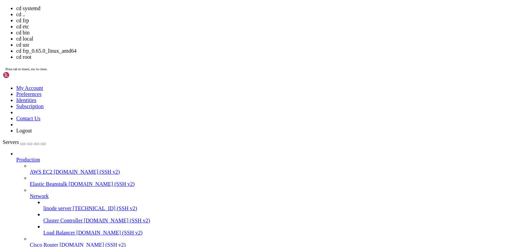 The image size is (513, 247). Describe the element at coordinates (214, 97) in the screenshot. I see `x-row: root@localhost:/usr/local# cd ..` at that location.